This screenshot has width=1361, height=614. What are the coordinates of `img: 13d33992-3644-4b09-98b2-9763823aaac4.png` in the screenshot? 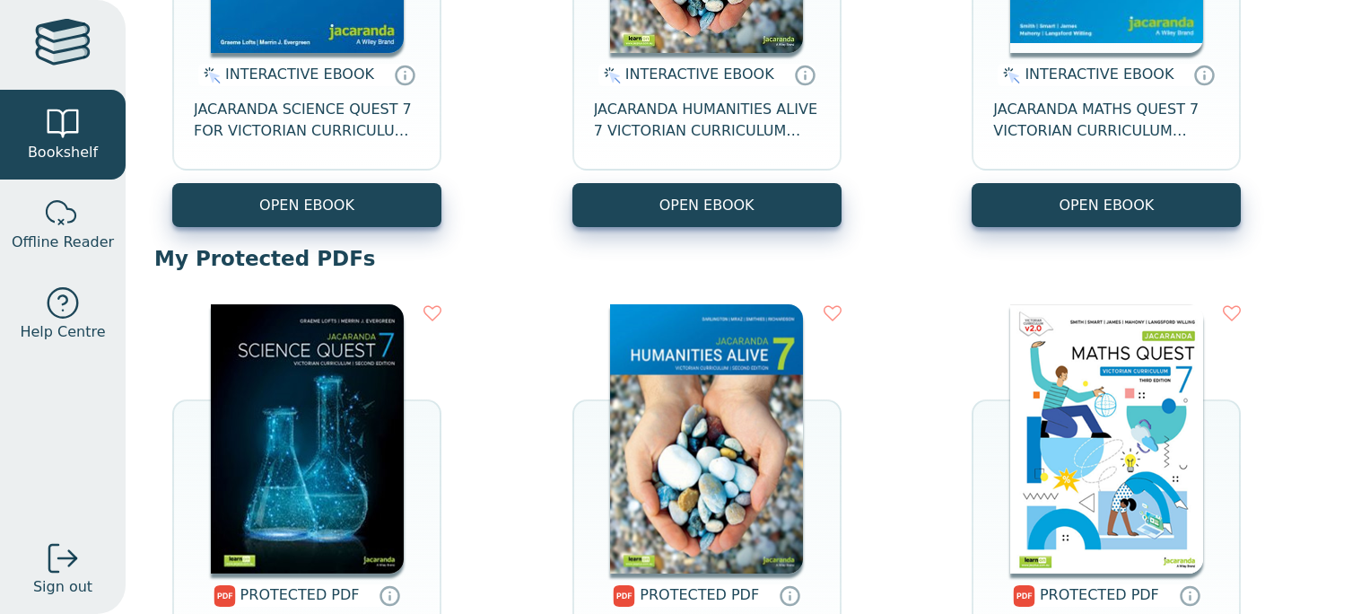 It's located at (1106, 439).